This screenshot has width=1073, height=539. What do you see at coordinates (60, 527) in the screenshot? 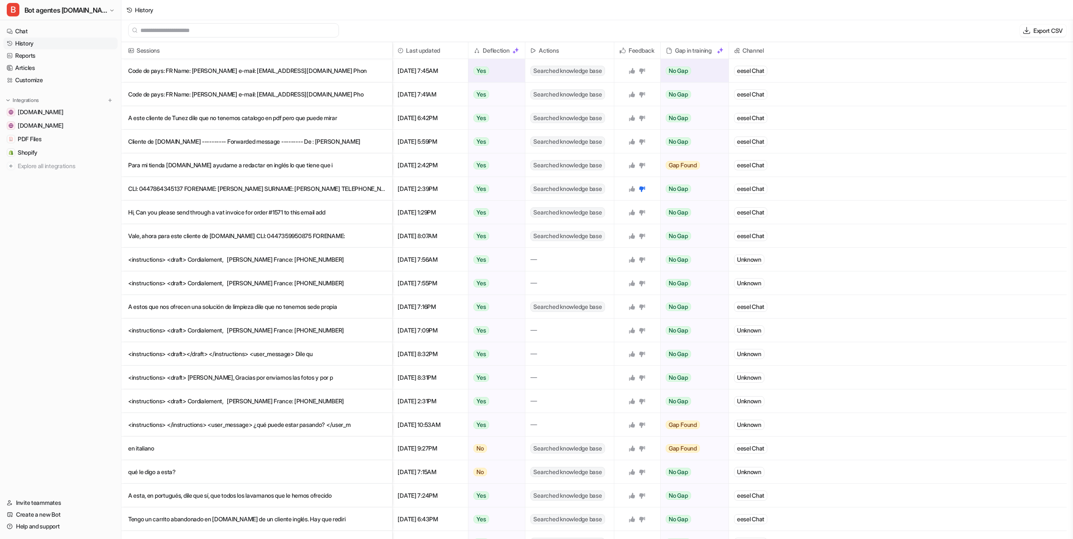
I see `a: Help and support` at bounding box center [60, 527].